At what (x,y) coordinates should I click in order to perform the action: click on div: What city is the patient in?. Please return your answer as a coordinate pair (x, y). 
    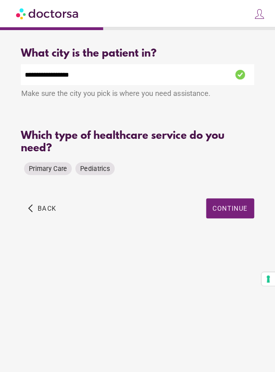
    Looking at the image, I should click on (137, 54).